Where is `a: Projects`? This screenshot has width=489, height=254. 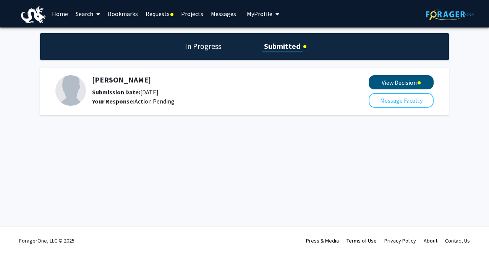
a: Projects is located at coordinates (192, 14).